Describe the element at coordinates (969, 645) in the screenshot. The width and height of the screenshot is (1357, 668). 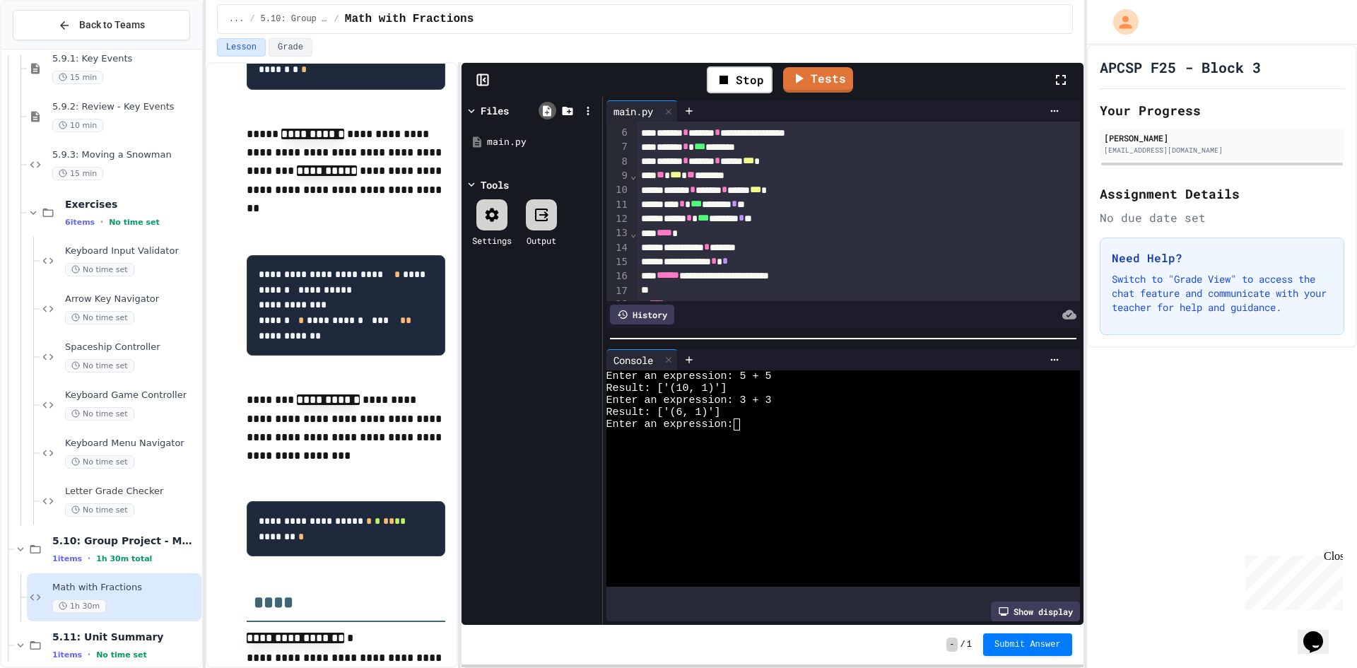
I see `span: 1` at that location.